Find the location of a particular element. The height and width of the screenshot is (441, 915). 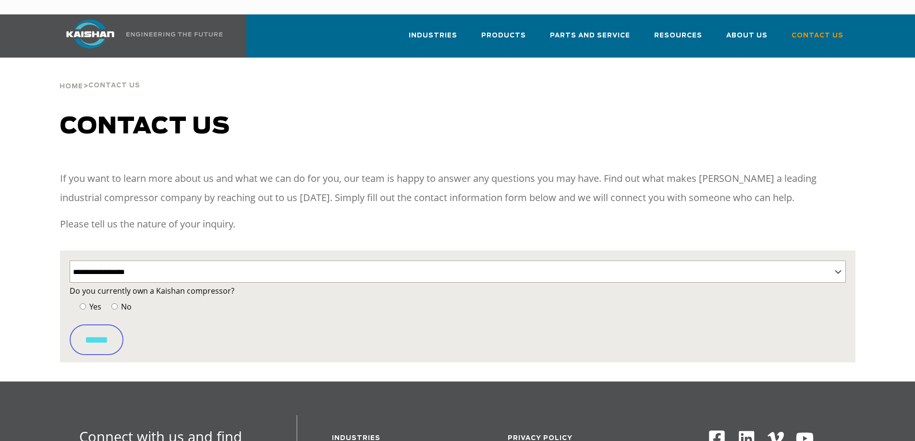

input: Yes is located at coordinates (83, 306).